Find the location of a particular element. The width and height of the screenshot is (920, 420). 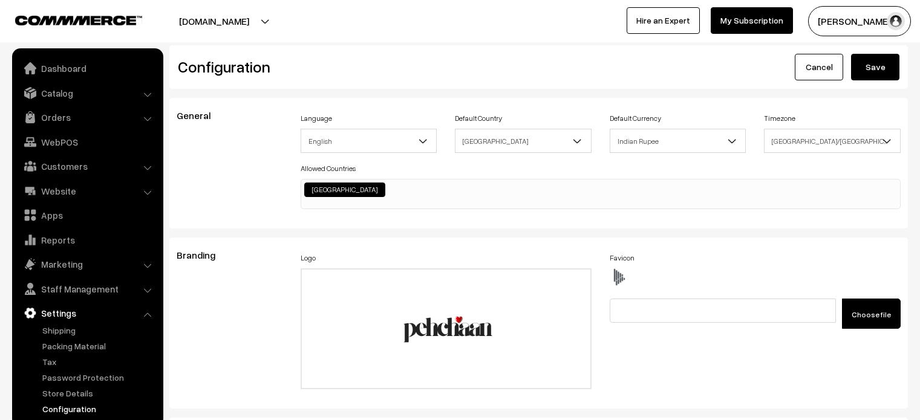

span: India is located at coordinates (523, 141).